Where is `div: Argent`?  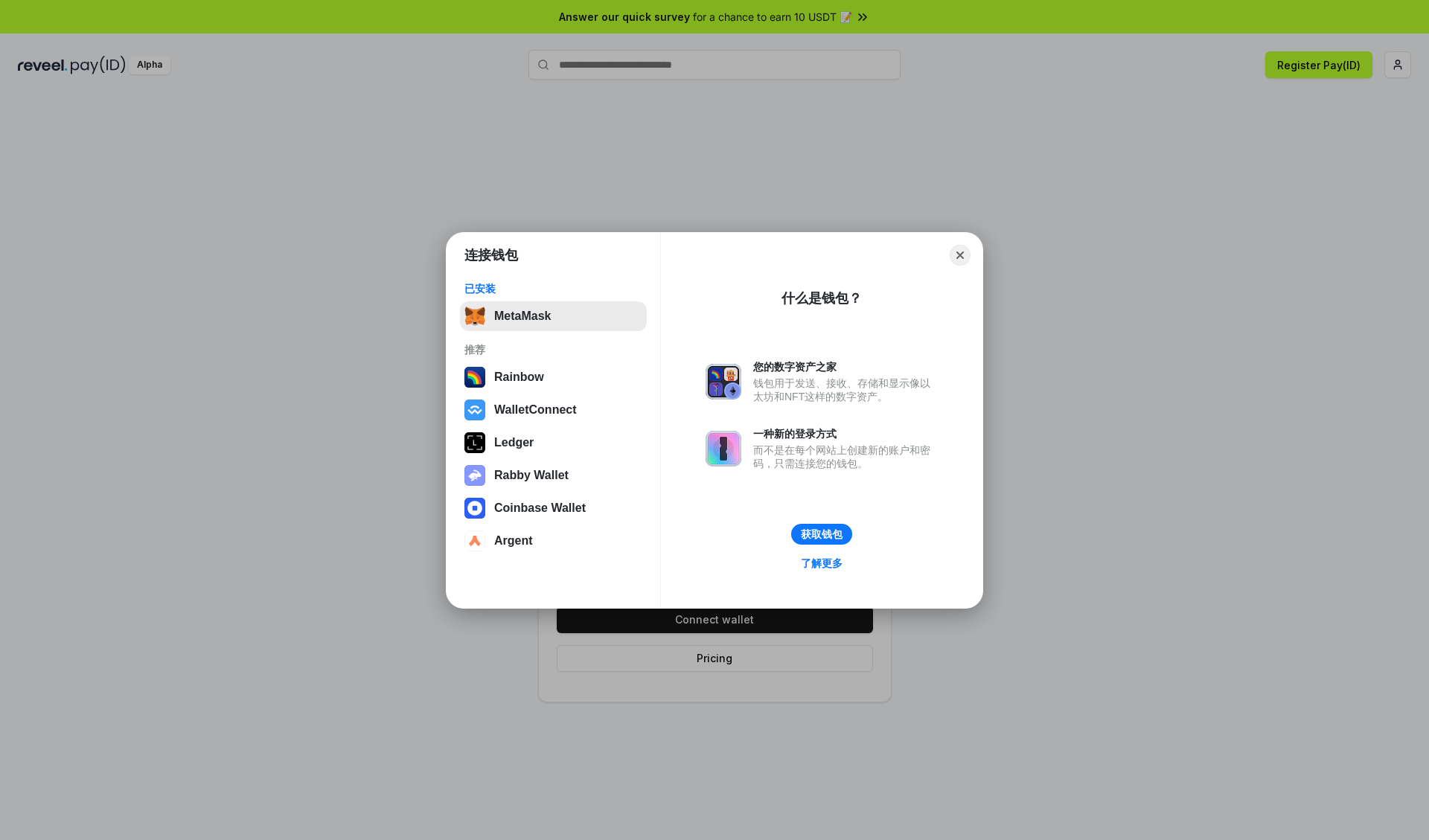 div: Argent is located at coordinates (514, 541).